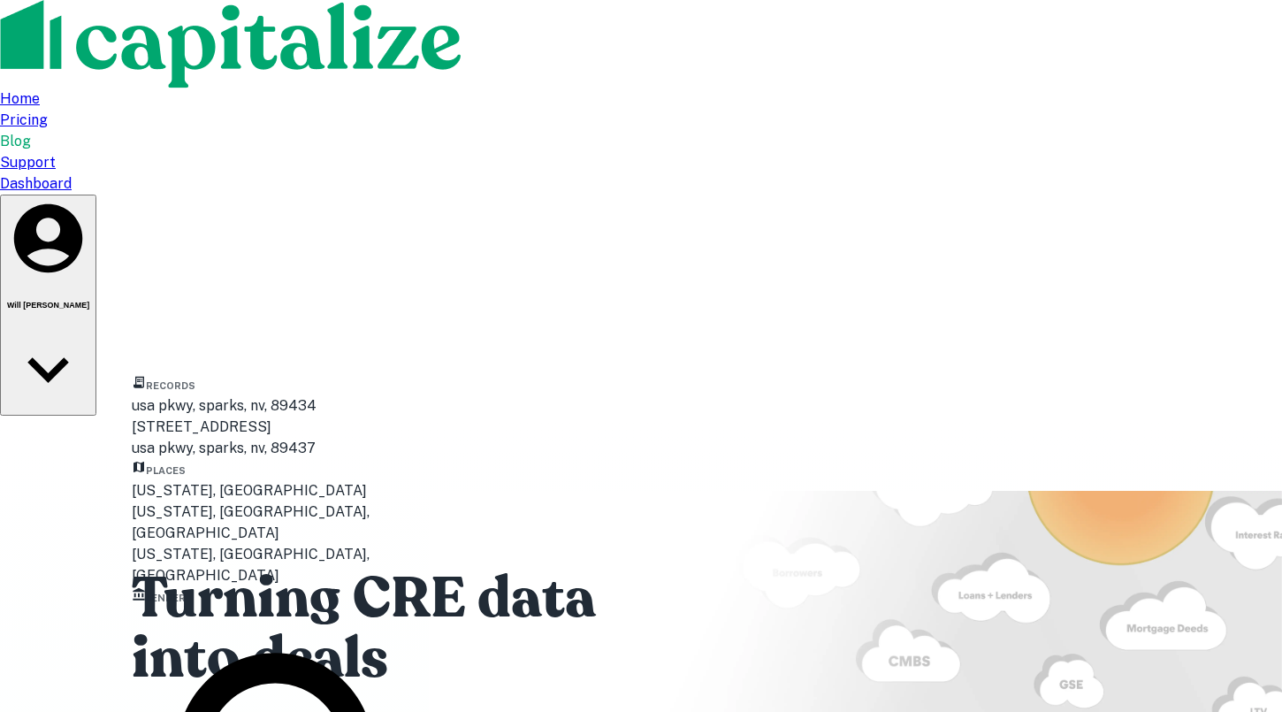 This screenshot has height=712, width=1282. What do you see at coordinates (165, 471) in the screenshot?
I see `span: Places` at bounding box center [165, 471].